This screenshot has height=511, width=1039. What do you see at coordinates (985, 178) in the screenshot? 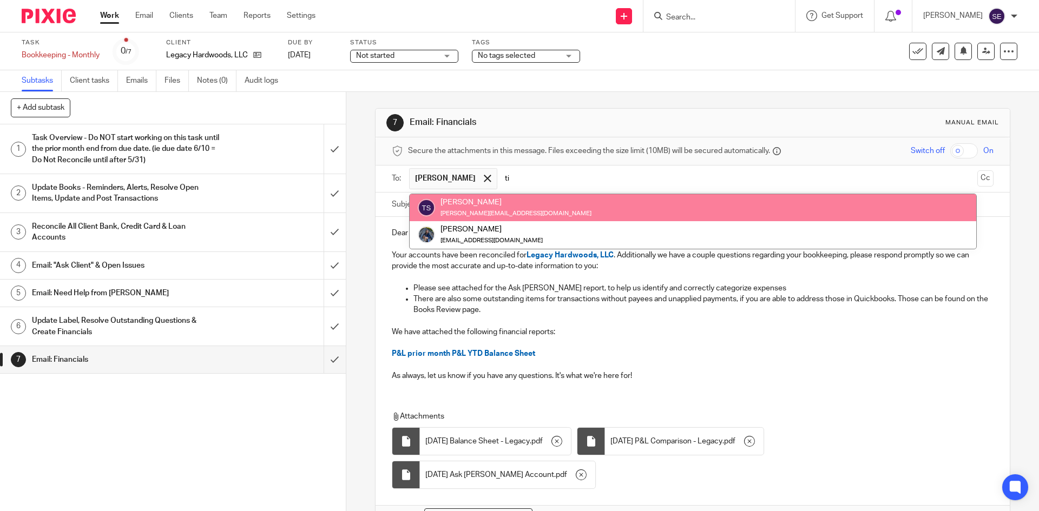
I see `button: Cc` at bounding box center [985, 178].